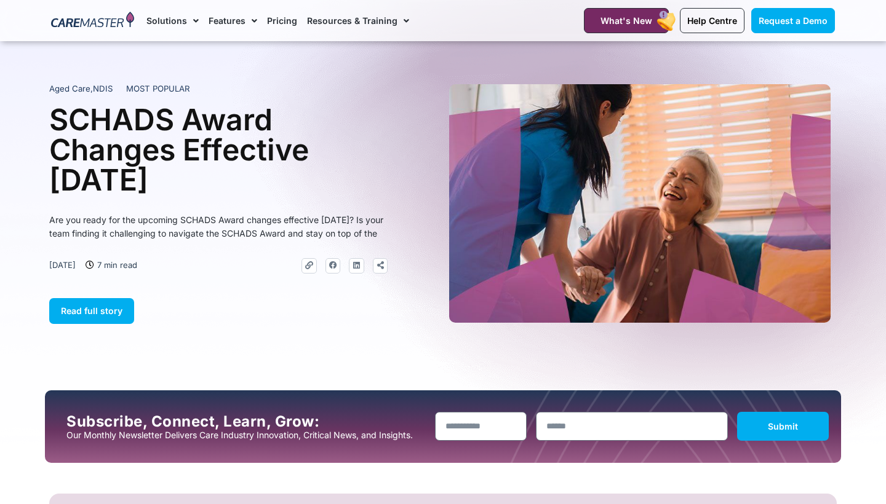 This screenshot has width=886, height=504. What do you see at coordinates (640, 204) in the screenshot?
I see `img: A heartwarming moment where a support worker in a blue uniform, with a stethoscope draped over he...` at bounding box center [640, 204].